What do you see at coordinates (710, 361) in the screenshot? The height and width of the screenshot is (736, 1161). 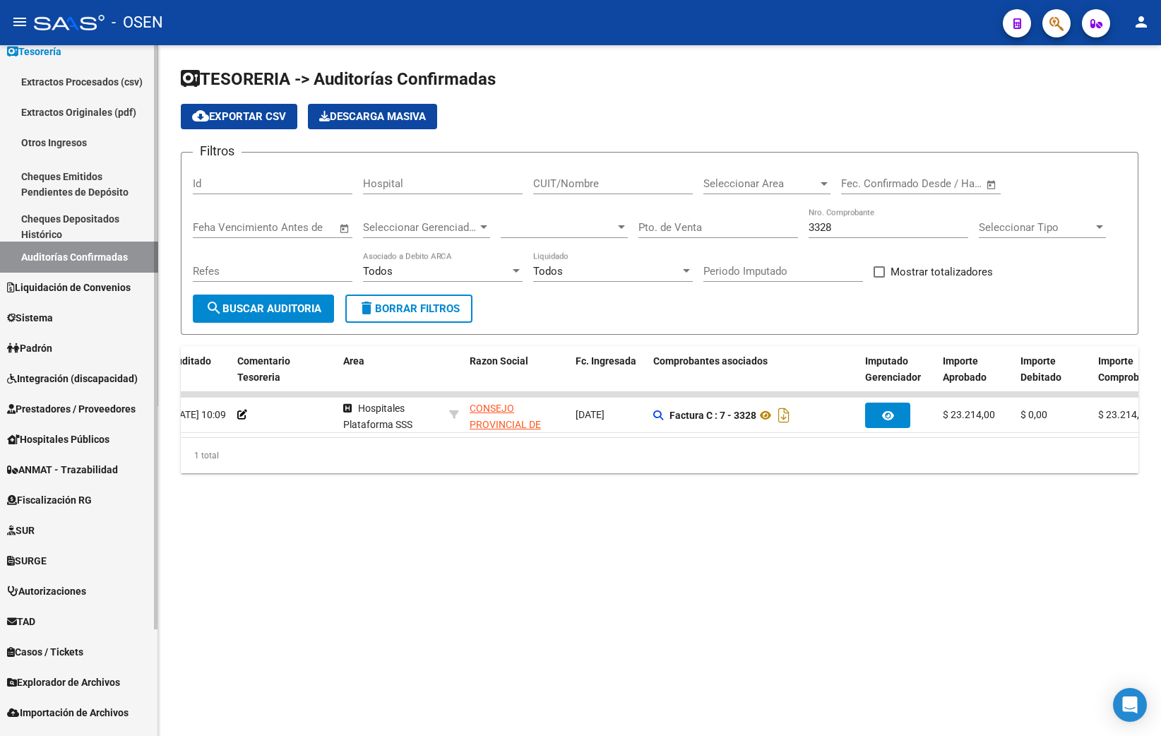 I see `span: Comprobantes asociados` at bounding box center [710, 361].